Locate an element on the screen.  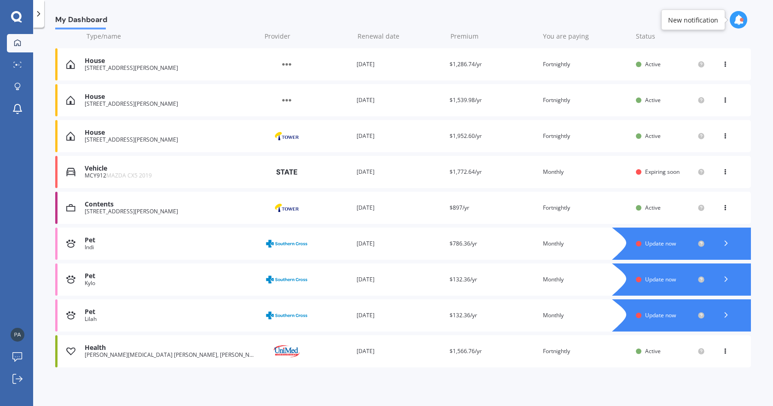
span: $786.36/yr is located at coordinates (463, 243).